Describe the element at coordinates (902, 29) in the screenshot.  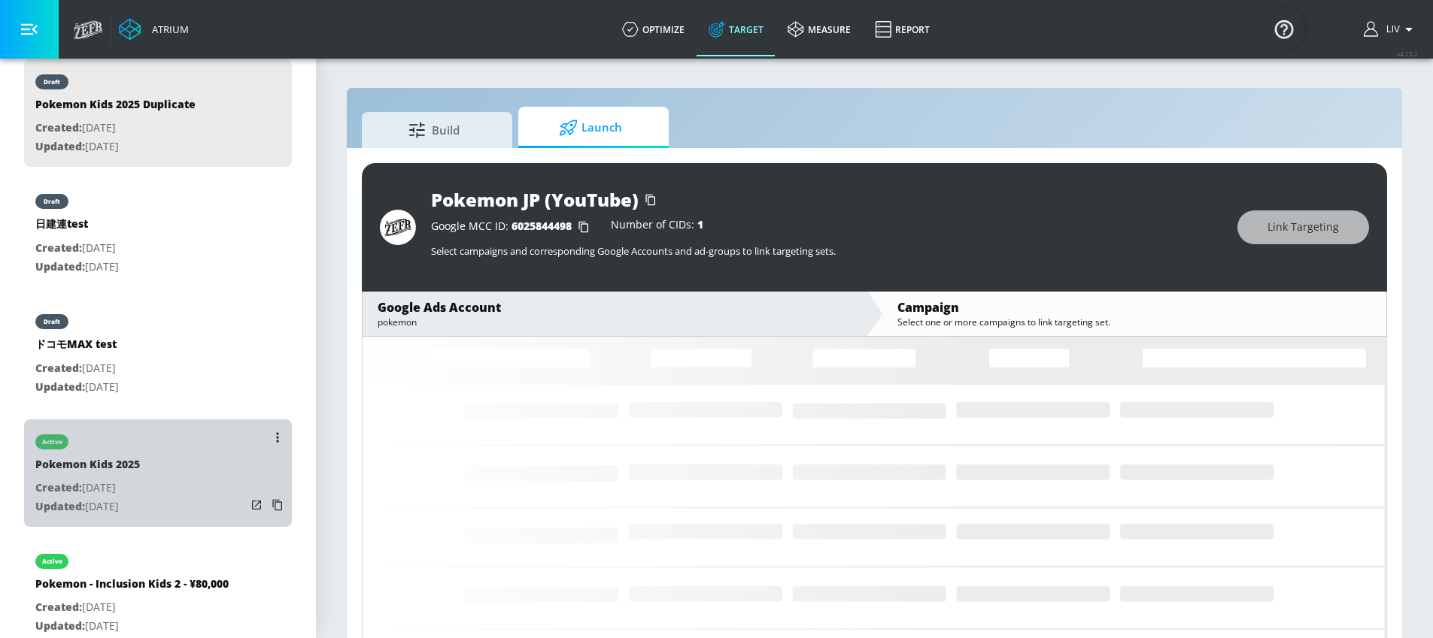
I see `a: Report` at that location.